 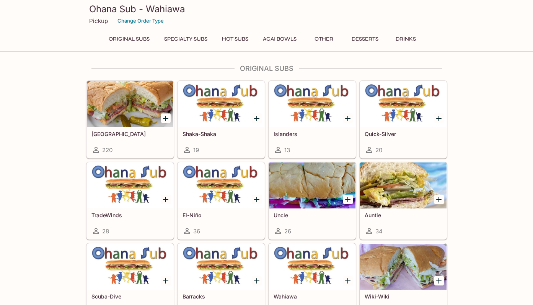 I want to click on button: Add Shaka-Shaka, so click(x=257, y=118).